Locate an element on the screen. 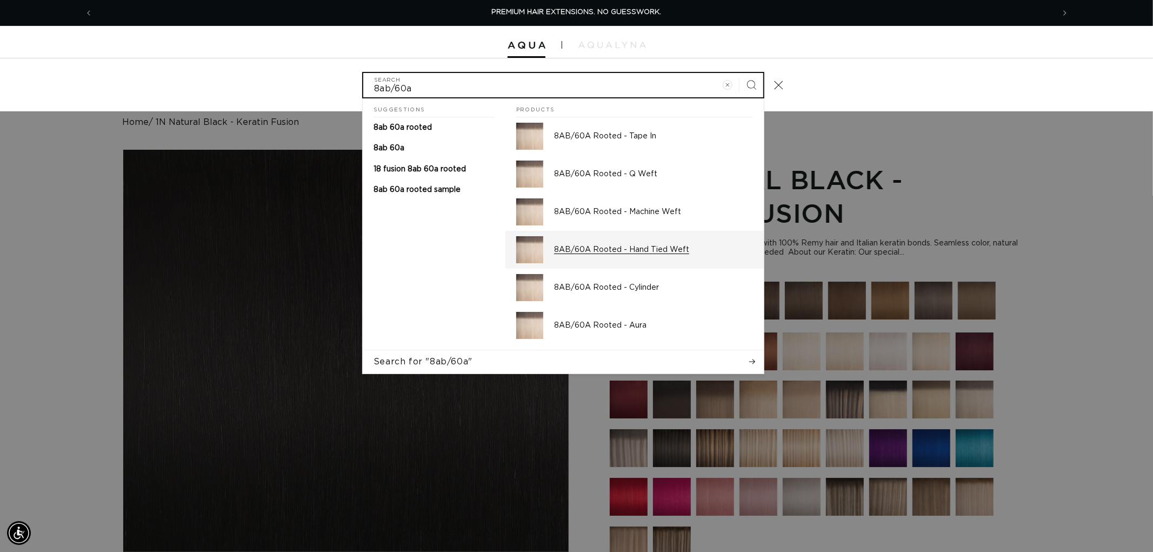 Image resolution: width=1153 pixels, height=552 pixels. span: 8ab 60a rooted is located at coordinates (403, 128).